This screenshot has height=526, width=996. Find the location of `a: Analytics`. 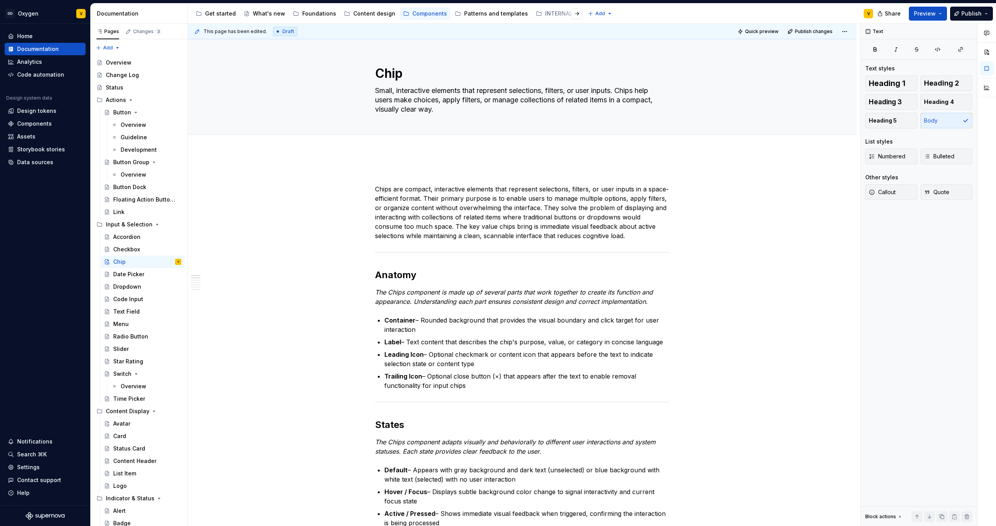

a: Analytics is located at coordinates (45, 62).